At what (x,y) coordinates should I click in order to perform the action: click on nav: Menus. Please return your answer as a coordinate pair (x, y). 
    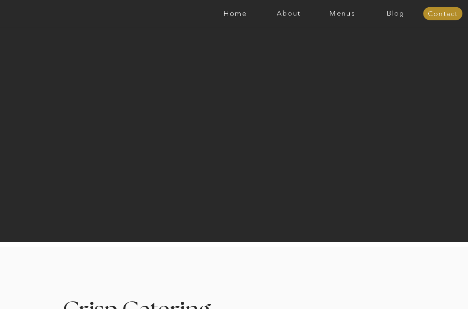
    Looking at the image, I should click on (342, 13).